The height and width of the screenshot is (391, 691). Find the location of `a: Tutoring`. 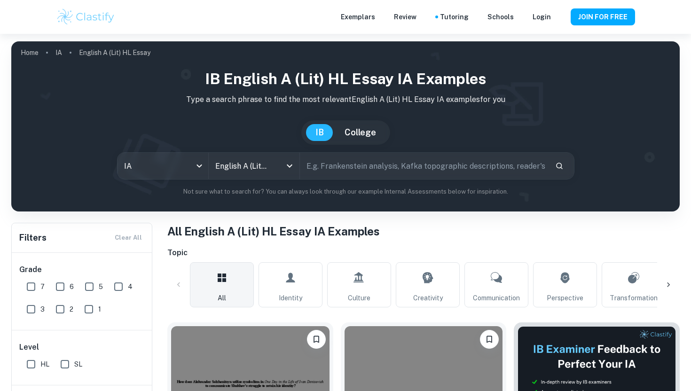

a: Tutoring is located at coordinates (454, 17).